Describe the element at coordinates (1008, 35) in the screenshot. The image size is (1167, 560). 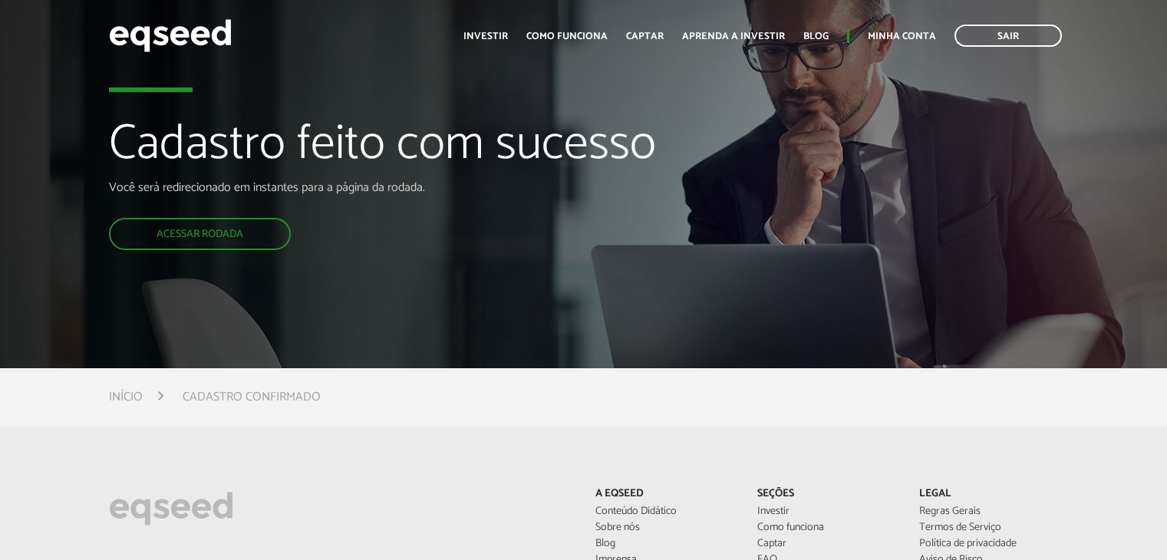
I see `a: Sair` at that location.